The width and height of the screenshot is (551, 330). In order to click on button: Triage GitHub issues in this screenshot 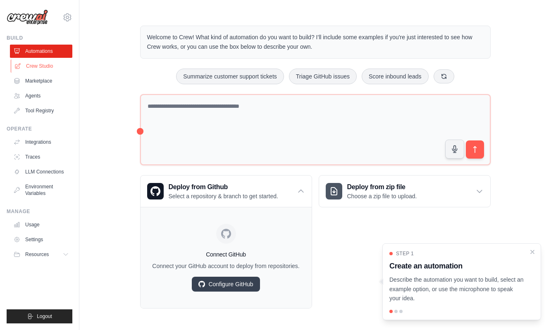, I will do `click(323, 76)`.